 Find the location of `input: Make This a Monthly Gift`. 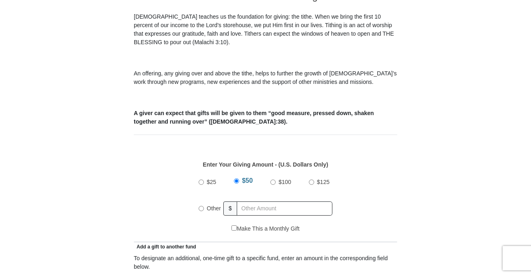

input: Make This a Monthly Gift is located at coordinates (234, 228).